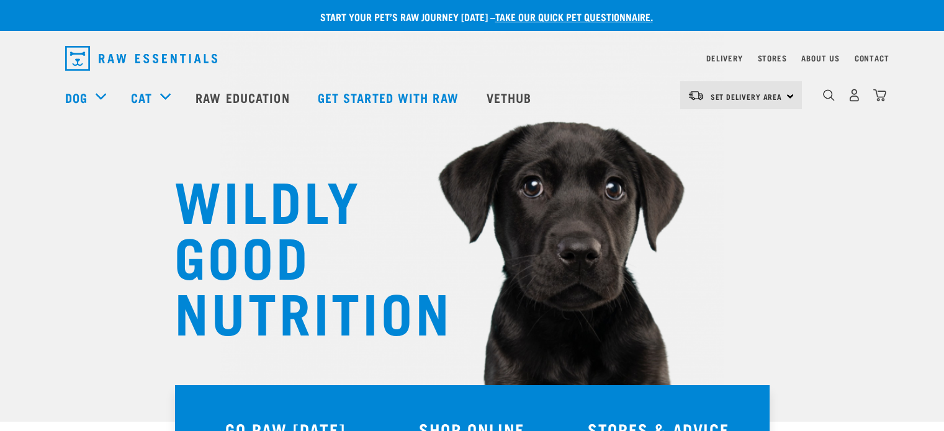 The image size is (944, 431). I want to click on img: van-moving.png, so click(696, 96).